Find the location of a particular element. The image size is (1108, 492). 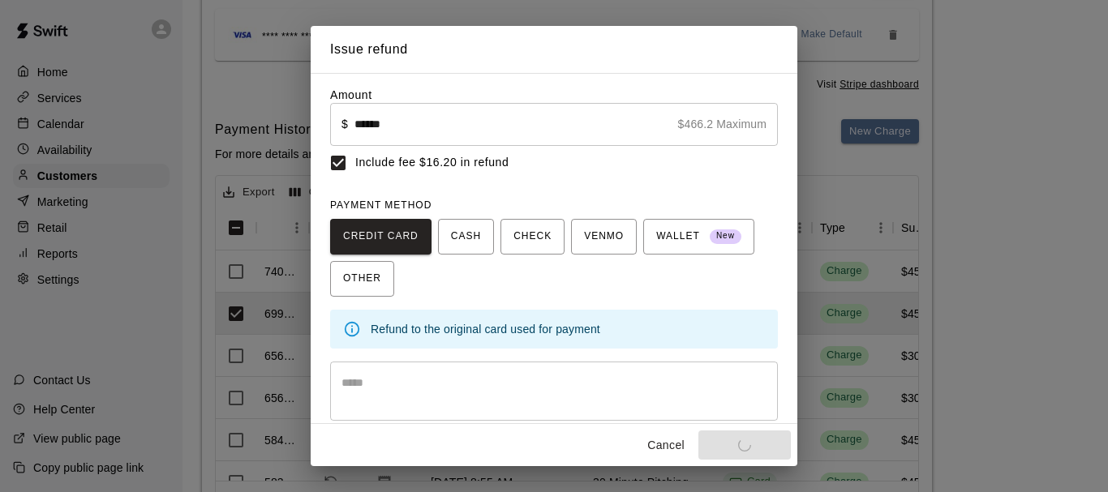

button: CHECK is located at coordinates (532, 237).